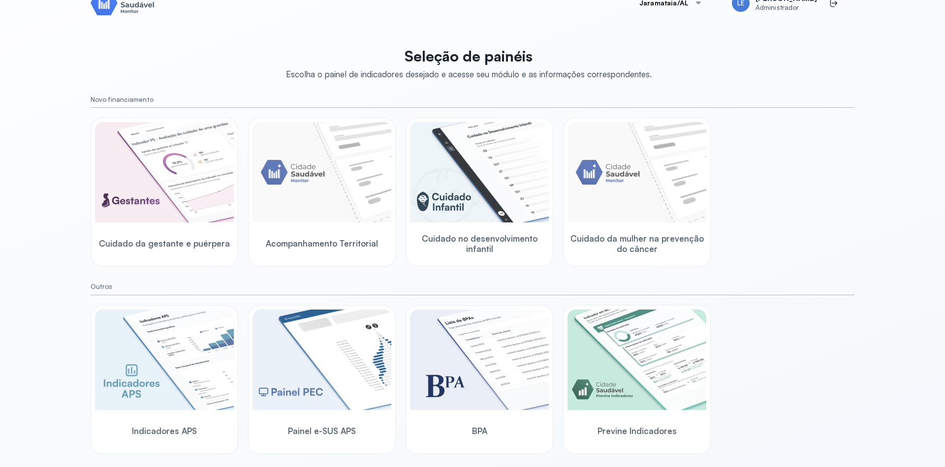 This screenshot has height=467, width=945. Describe the element at coordinates (479, 360) in the screenshot. I see `img: bpa.png` at that location.